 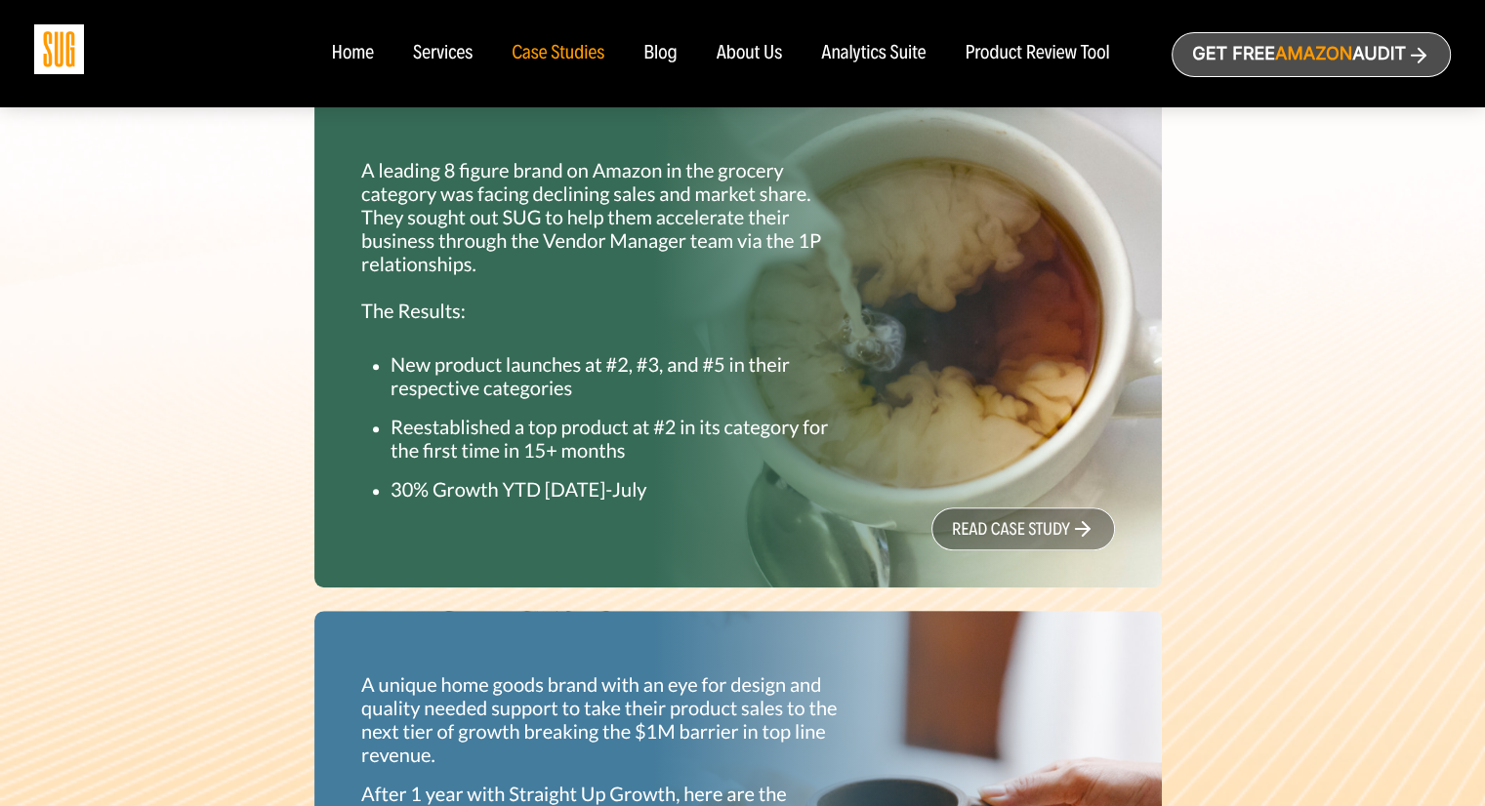 What do you see at coordinates (607, 241) in the screenshot?
I see `p: A leading 8 figure brand on Amazon in the grocery category was facing declining sales and market ...` at bounding box center [607, 241].